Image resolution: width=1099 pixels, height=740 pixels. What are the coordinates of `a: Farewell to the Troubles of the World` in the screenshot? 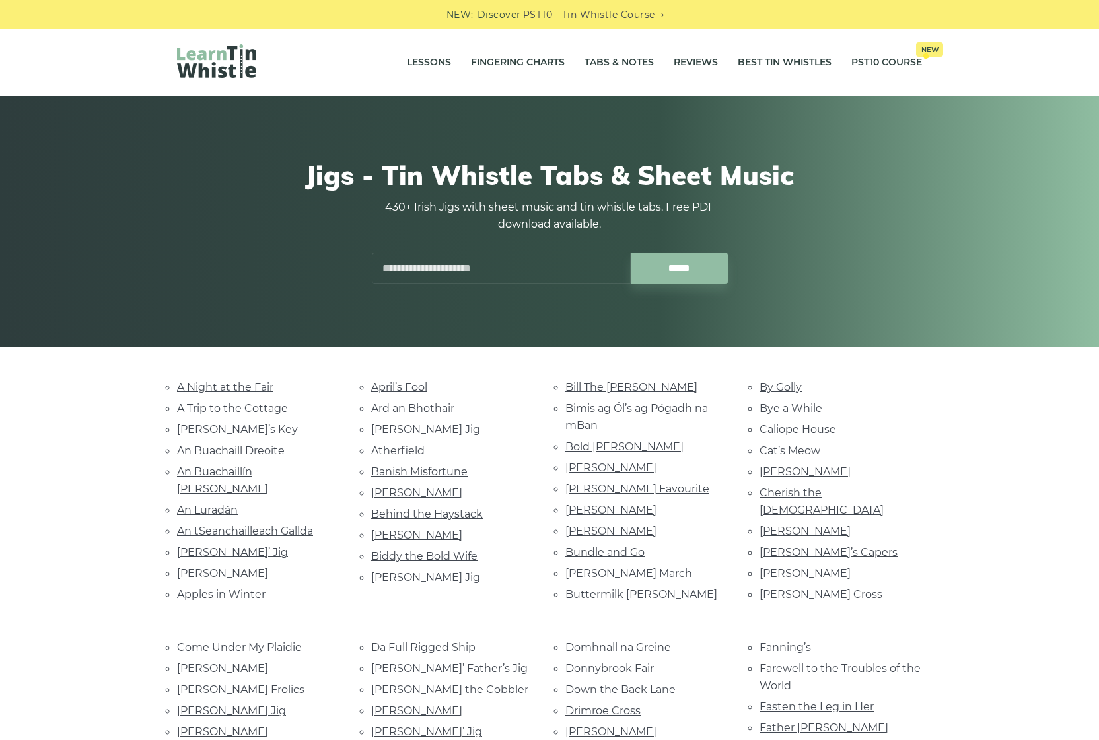 It's located at (840, 677).